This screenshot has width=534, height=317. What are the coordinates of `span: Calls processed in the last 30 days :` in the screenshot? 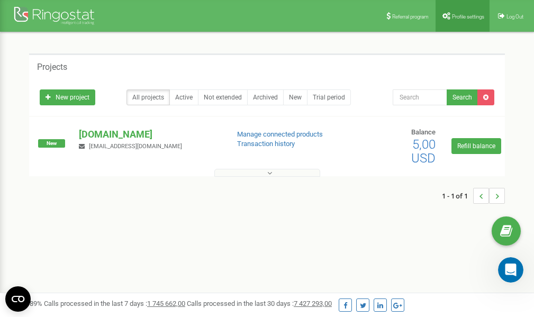 It's located at (259, 303).